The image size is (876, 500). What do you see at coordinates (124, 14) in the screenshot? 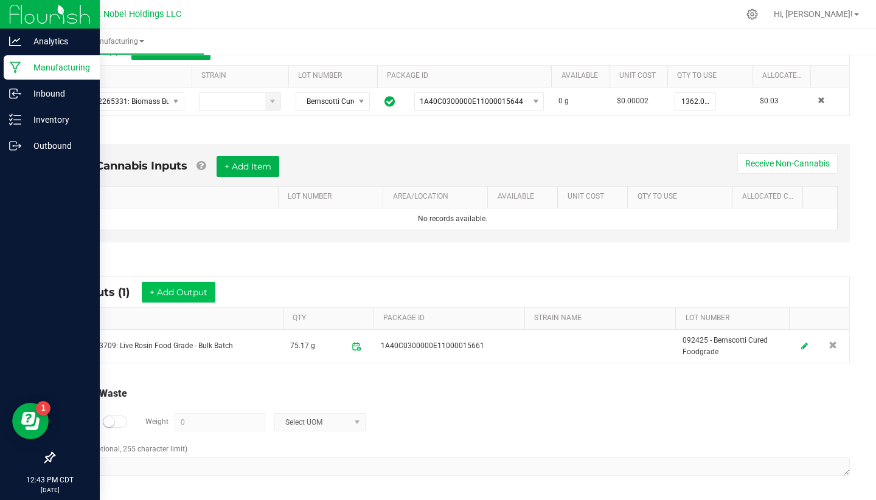
I see `span: Midwest Nobel Holdings LLC` at bounding box center [124, 14].